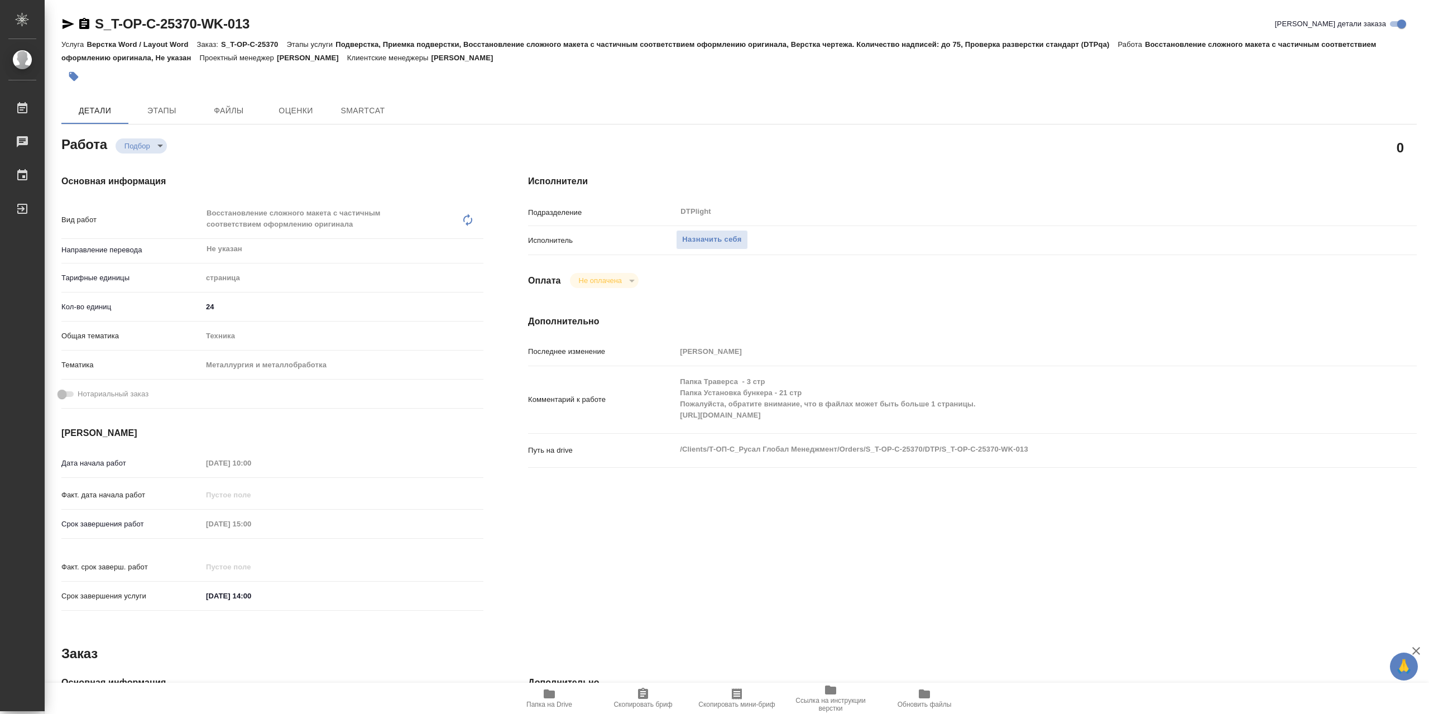 This screenshot has height=714, width=1429. I want to click on p: Проектный менеджер, so click(238, 57).